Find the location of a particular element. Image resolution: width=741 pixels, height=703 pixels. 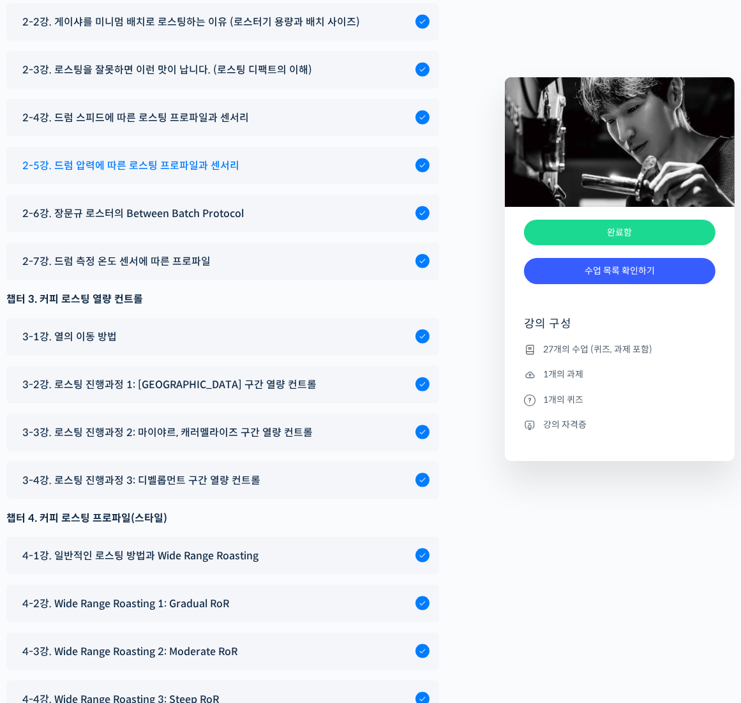

span: 홈 is located at coordinates (44, 429).